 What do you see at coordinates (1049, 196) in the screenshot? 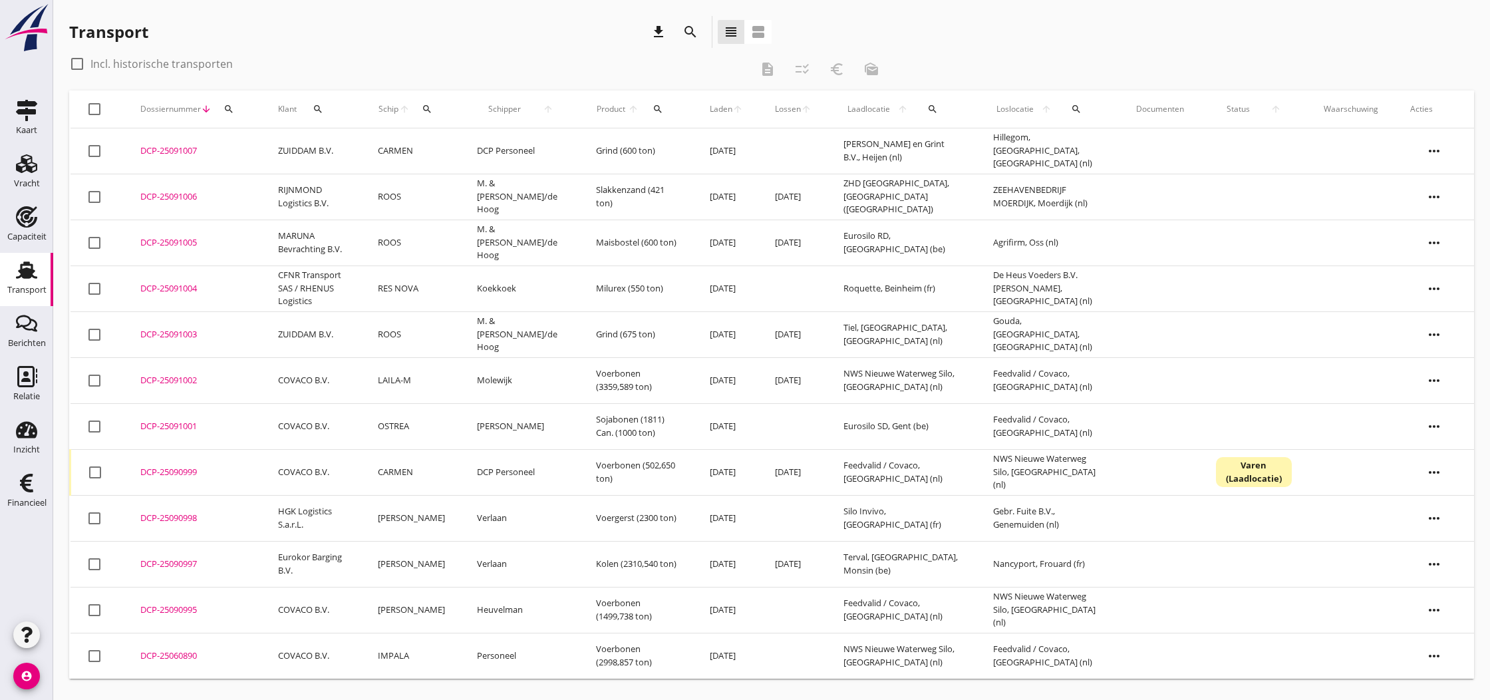
I see `td: ZEEHAVENBEDRIJF MOERDIJK, Moerdijk (nl)` at bounding box center [1049, 196].